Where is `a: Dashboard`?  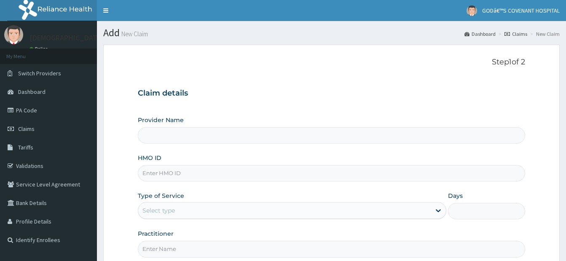
a: Dashboard is located at coordinates (480, 34).